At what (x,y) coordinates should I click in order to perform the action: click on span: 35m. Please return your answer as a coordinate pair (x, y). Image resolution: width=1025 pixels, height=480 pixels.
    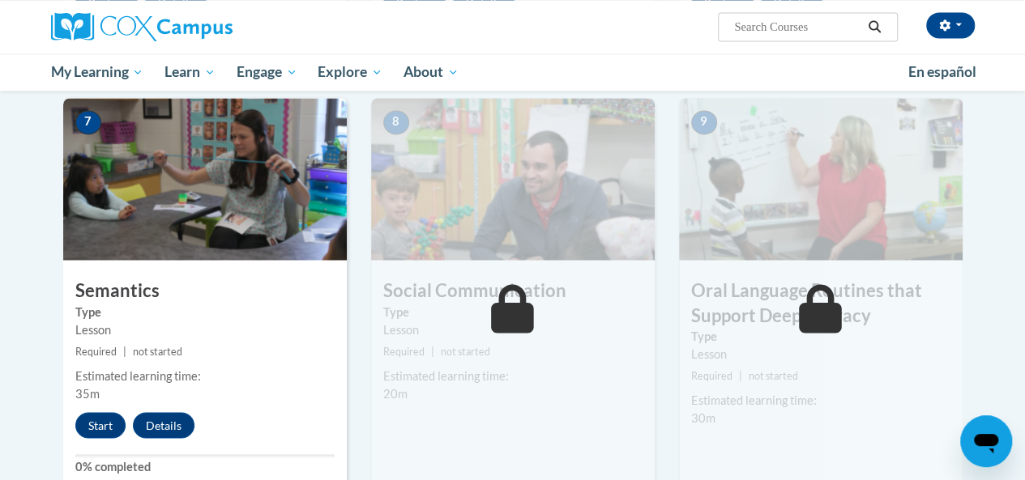
    Looking at the image, I should click on (87, 393).